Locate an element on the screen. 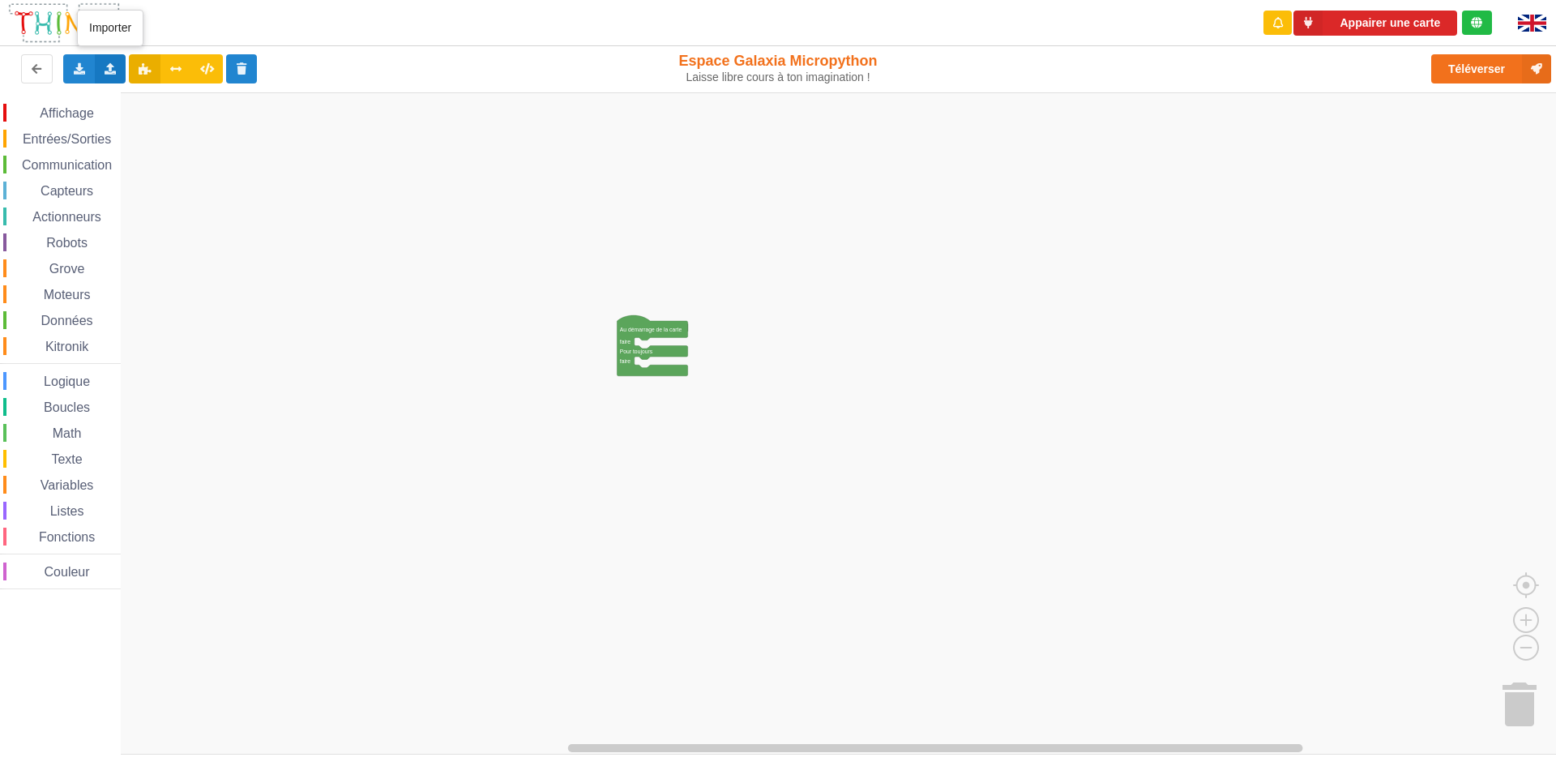 This screenshot has width=1556, height=766. span: Kitronik is located at coordinates (66, 346).